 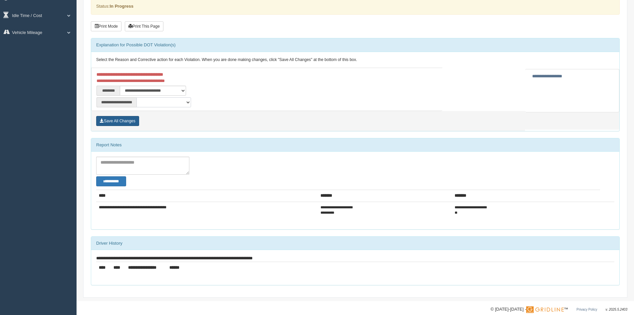 I want to click on div: Select the Reason and Corrective action for each Violation. When you are done making changes, cli..., so click(x=355, y=60).